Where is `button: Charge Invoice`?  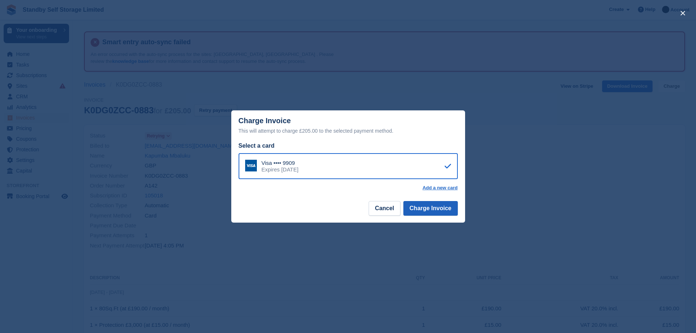
button: Charge Invoice is located at coordinates (431, 208).